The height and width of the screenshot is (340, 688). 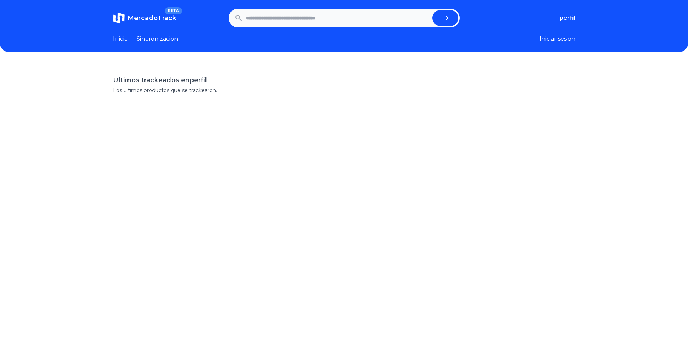 I want to click on span: MercadoTrack, so click(x=152, y=18).